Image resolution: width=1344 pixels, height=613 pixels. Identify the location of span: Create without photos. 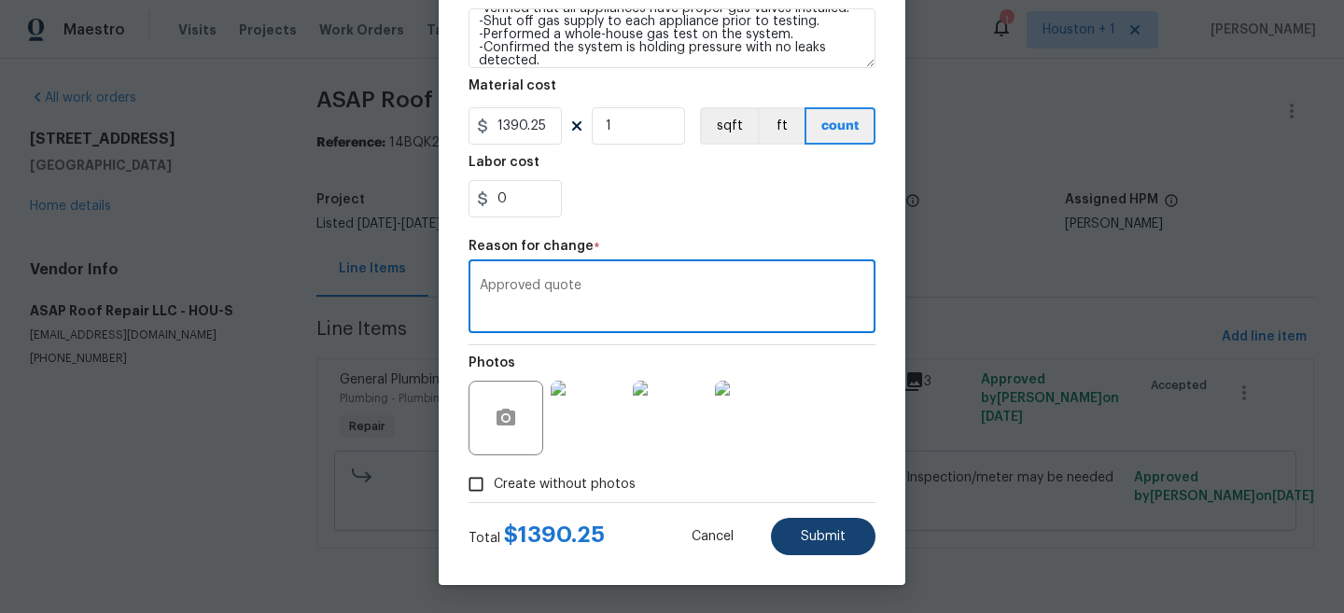
(565, 484).